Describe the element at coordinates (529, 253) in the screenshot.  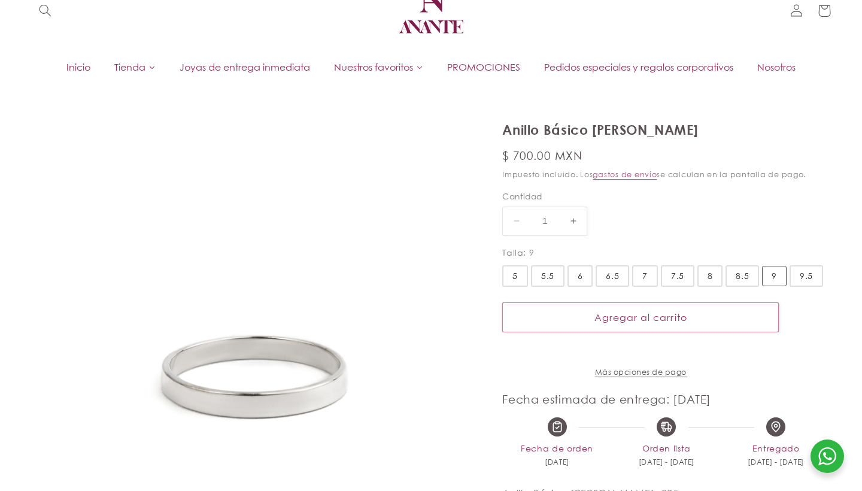
I see `div: : 9` at that location.